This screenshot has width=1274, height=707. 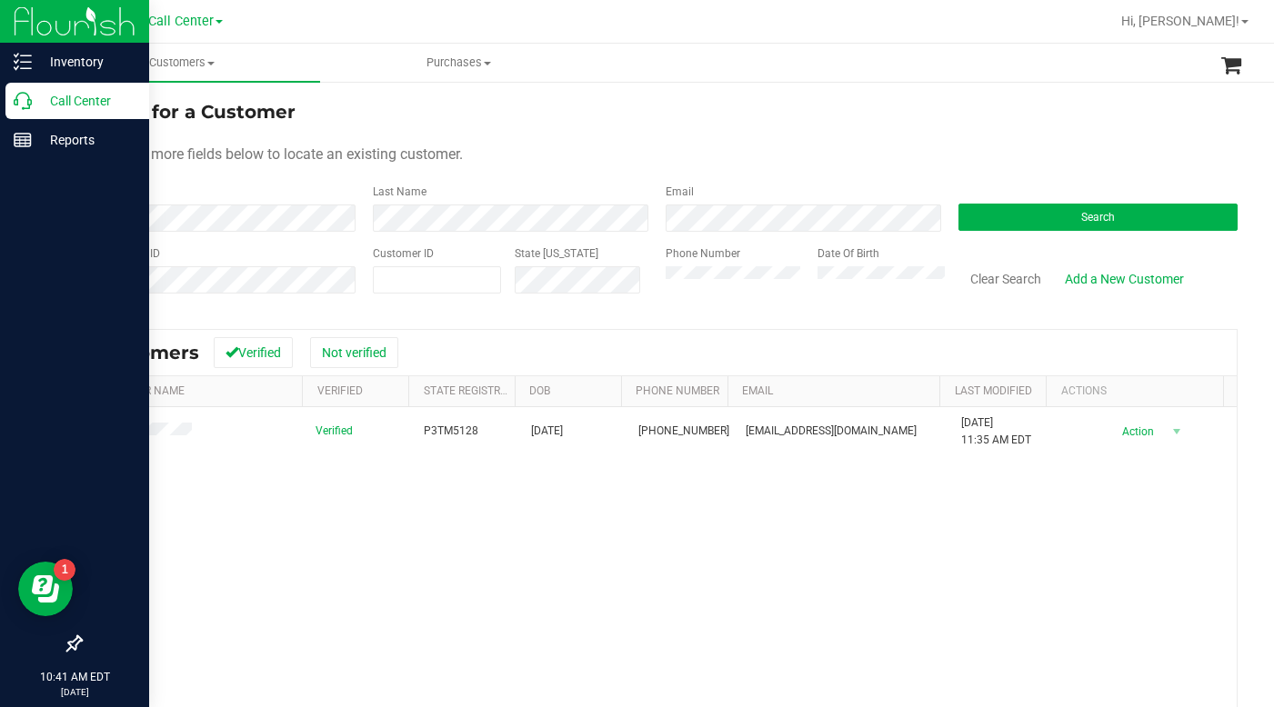 I want to click on span: Purchases, so click(x=458, y=63).